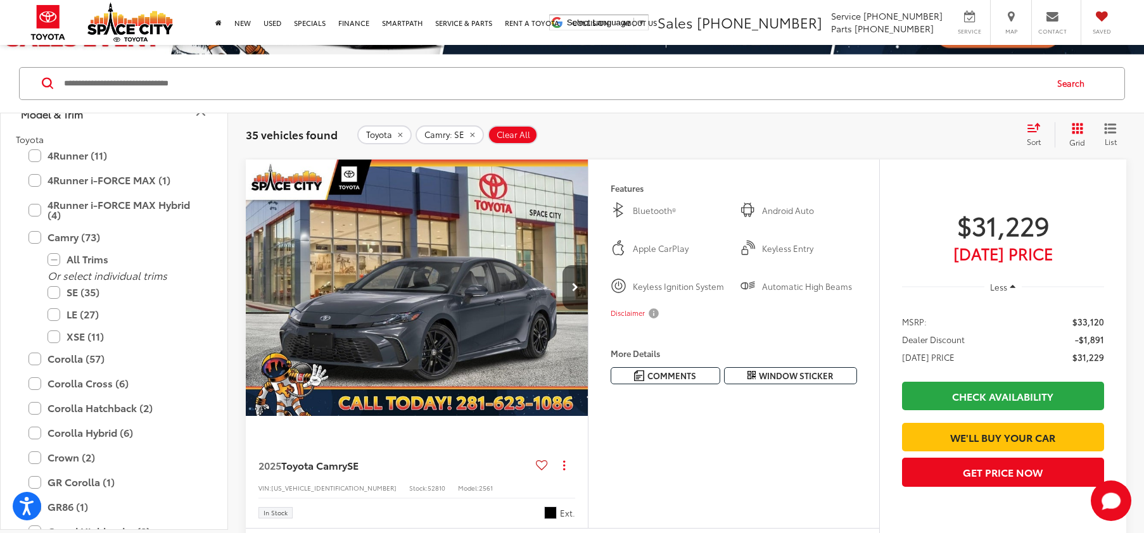 Image resolution: width=1144 pixels, height=533 pixels. I want to click on span: Less, so click(998, 287).